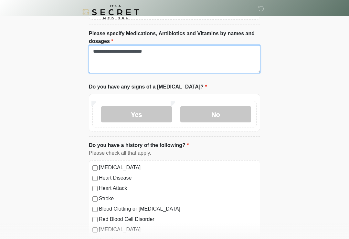 Image resolution: width=349 pixels, height=239 pixels. I want to click on img: It's A Secret Med Spa Logo, so click(111, 12).